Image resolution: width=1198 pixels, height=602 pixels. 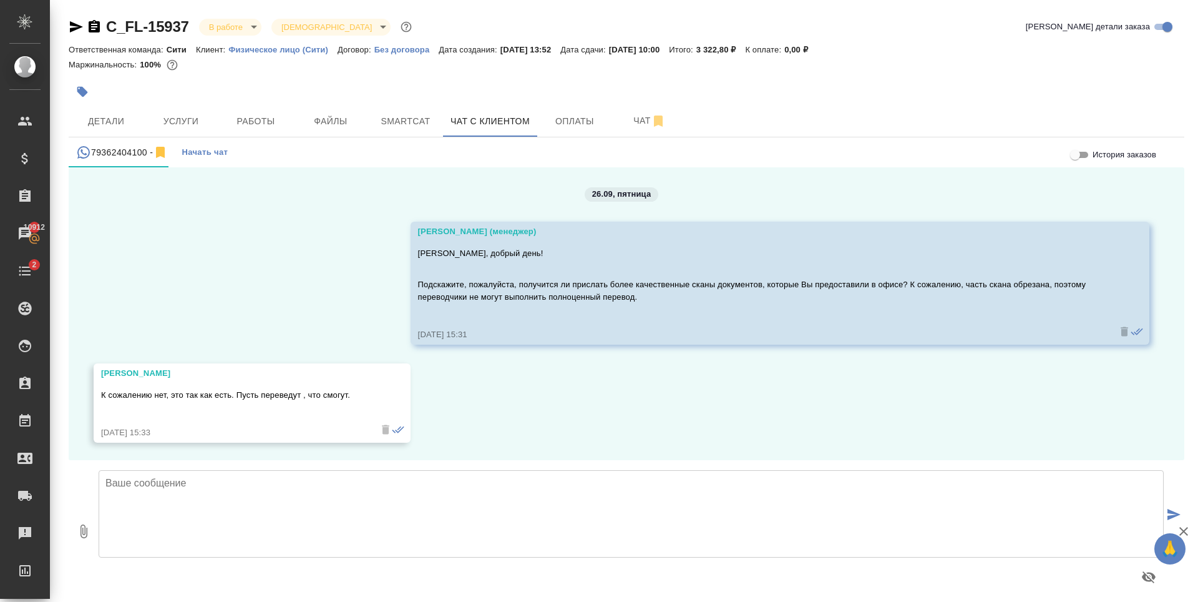 What do you see at coordinates (104, 64) in the screenshot?
I see `p: Маржинальность:` at bounding box center [104, 64].